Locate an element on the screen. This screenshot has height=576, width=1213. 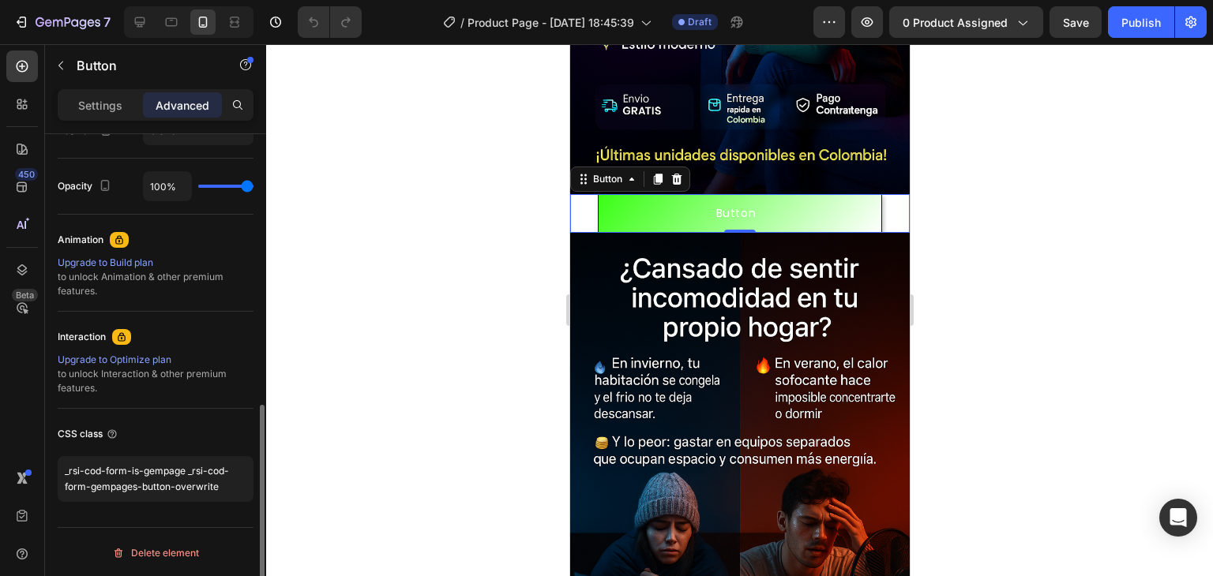
p: Settings is located at coordinates (100, 105).